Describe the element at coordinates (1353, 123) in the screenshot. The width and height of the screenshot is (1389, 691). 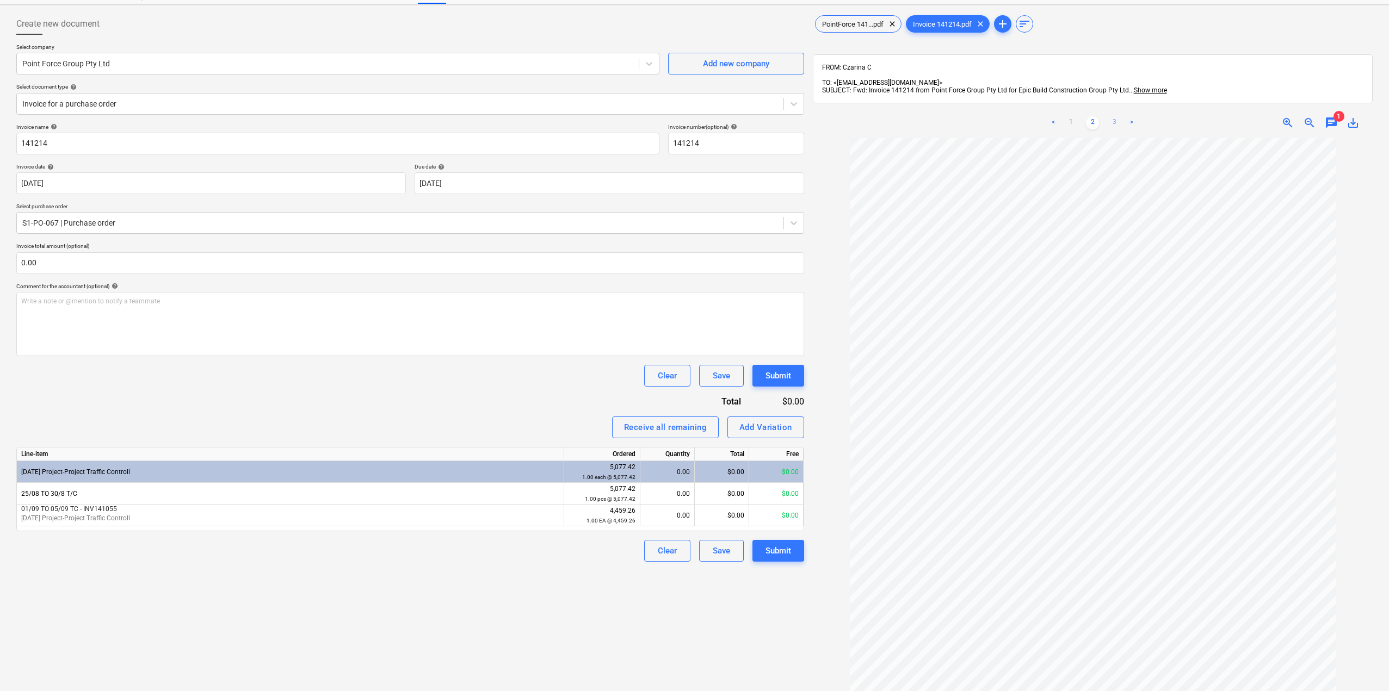
I see `span: save_alt` at that location.